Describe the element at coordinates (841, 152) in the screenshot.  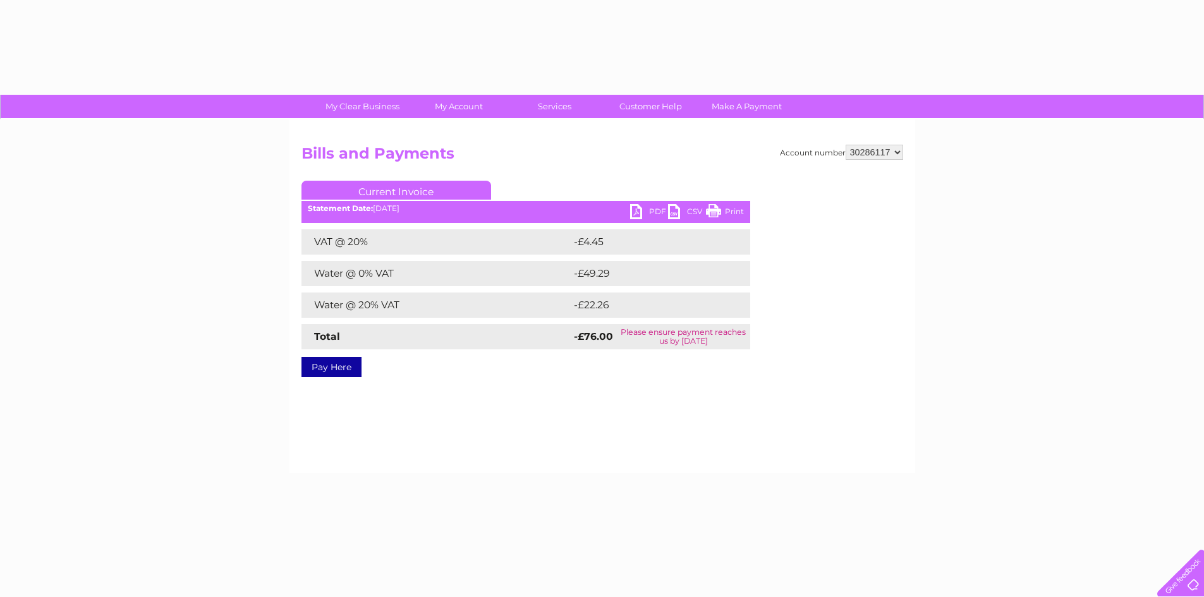
I see `div: Account number` at that location.